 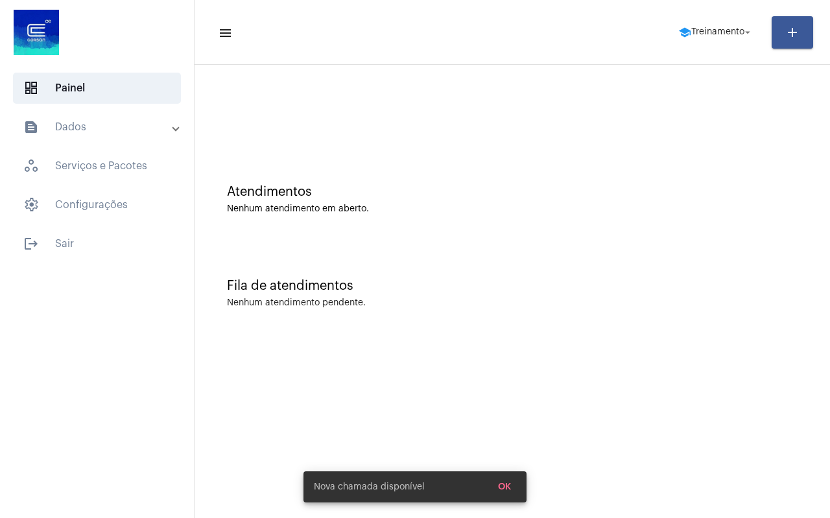 I want to click on span: Nova chamada disponível, so click(x=369, y=487).